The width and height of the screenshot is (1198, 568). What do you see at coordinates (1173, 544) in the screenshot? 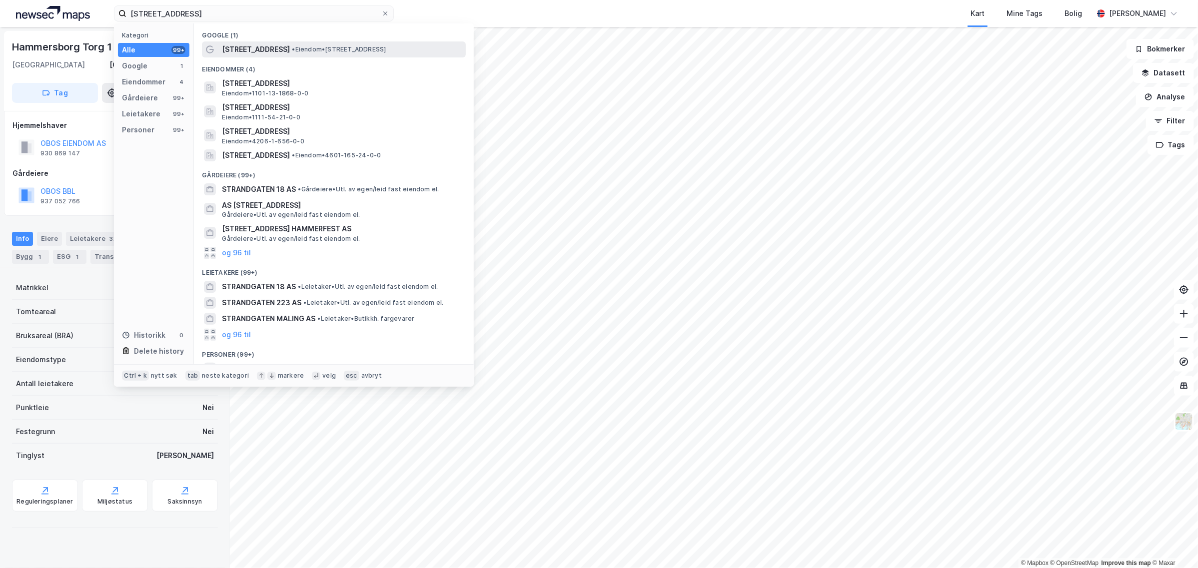
I see `div: Kontrollprogram for chat` at bounding box center [1173, 544].